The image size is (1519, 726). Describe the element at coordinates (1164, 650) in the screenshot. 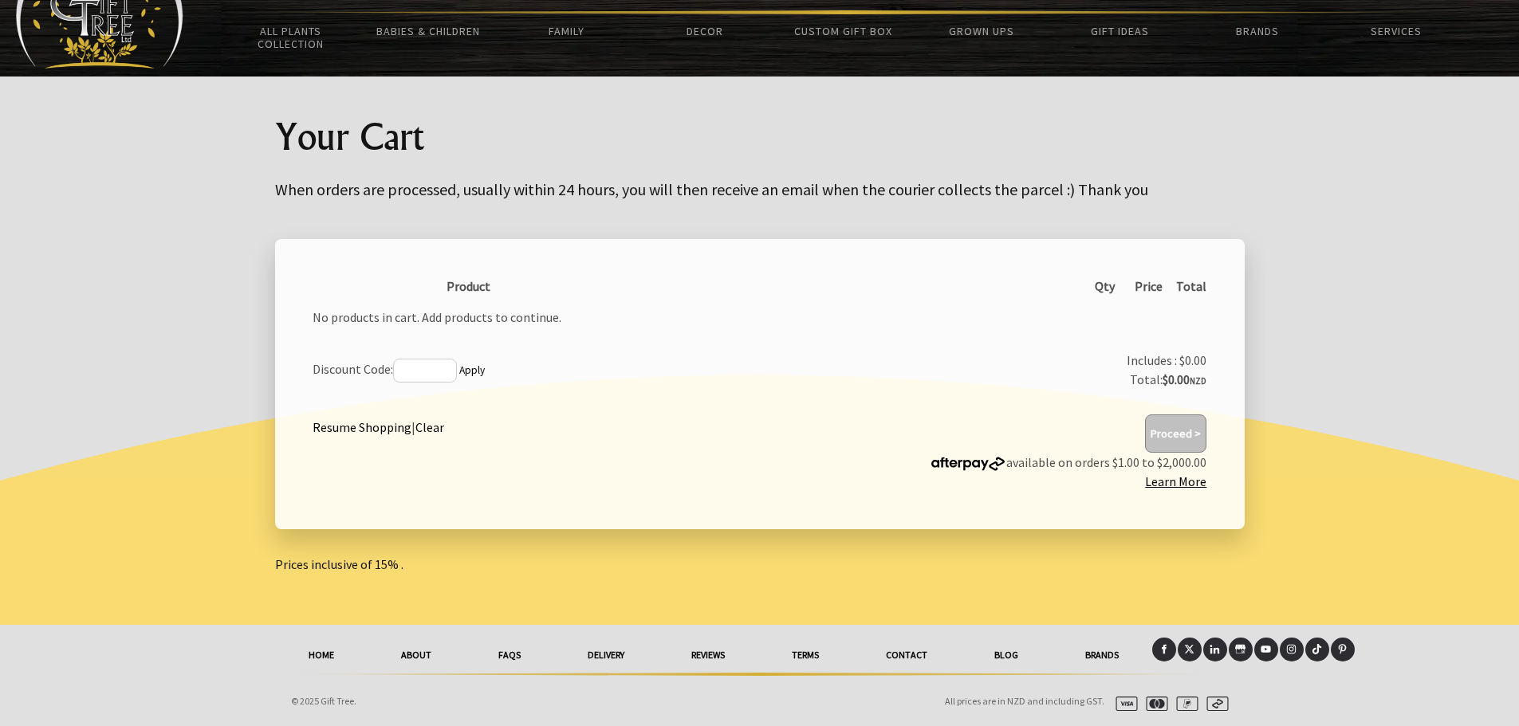

I see `a: Facebook` at that location.